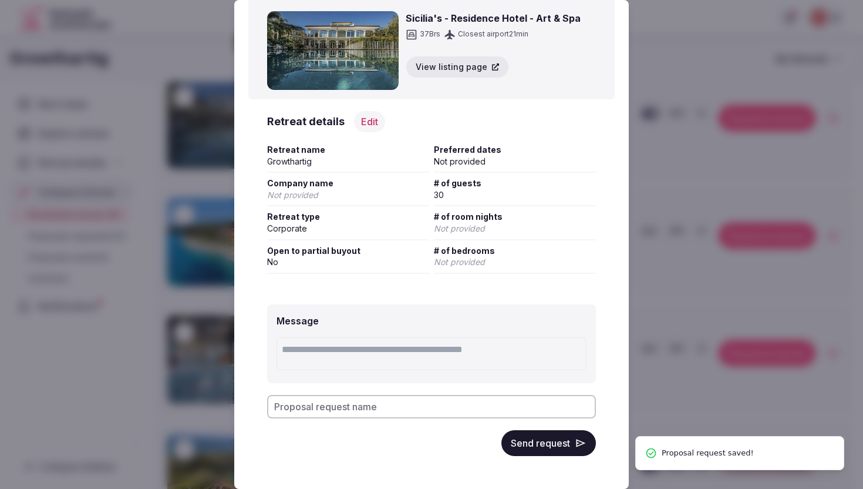 The image size is (863, 489). Describe the element at coordinates (298, 321) in the screenshot. I see `label: Message` at that location.